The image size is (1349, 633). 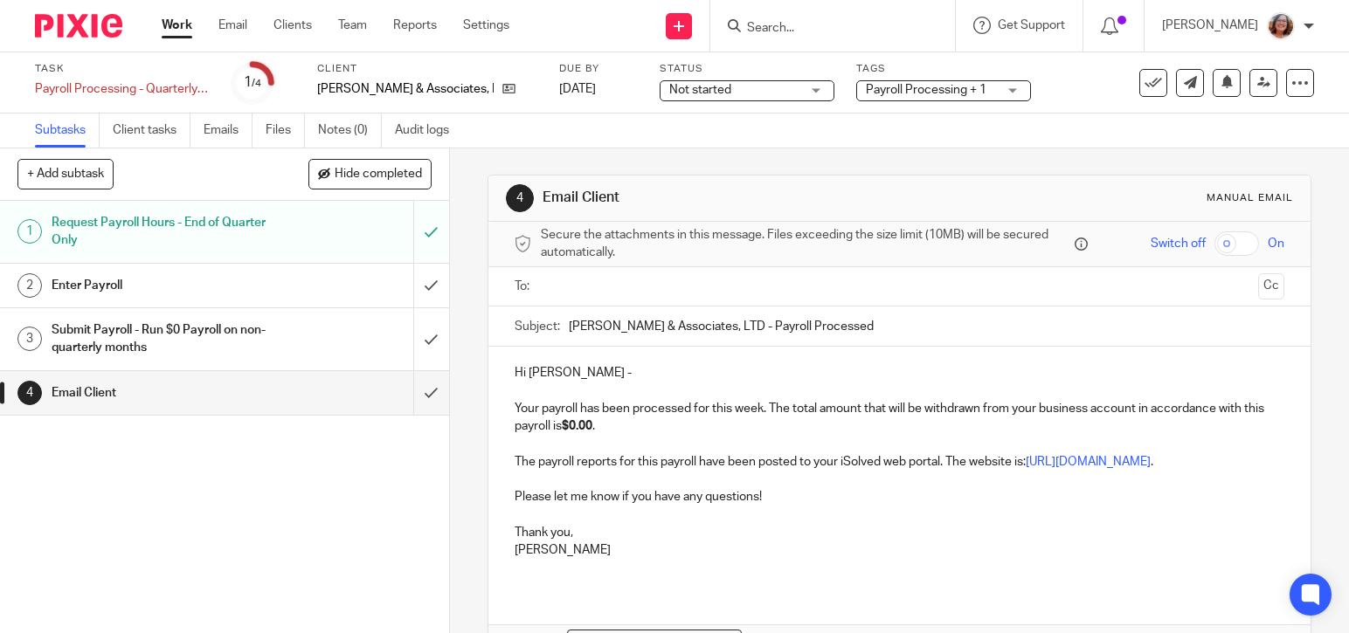 What do you see at coordinates (537, 327) in the screenshot?
I see `label: Subject:` at bounding box center [537, 327].